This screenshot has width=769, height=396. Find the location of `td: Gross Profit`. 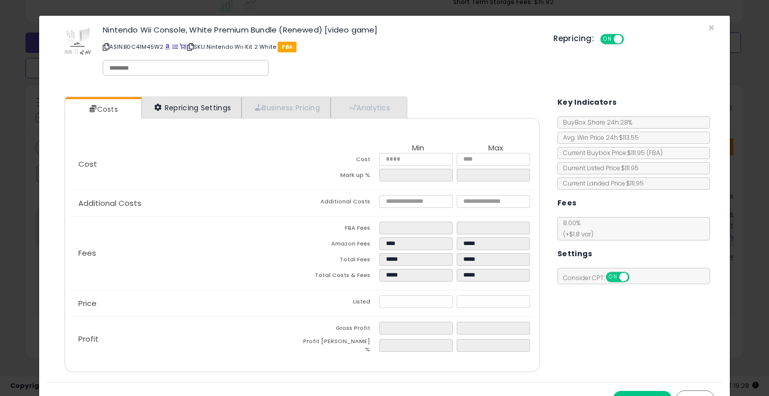

td: Gross Profit is located at coordinates (341, 330).